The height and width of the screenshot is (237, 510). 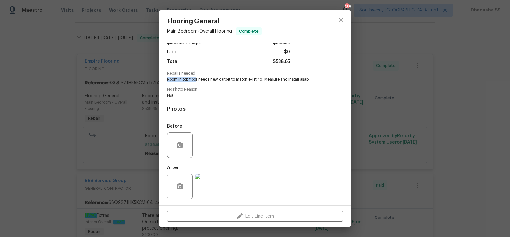 I want to click on span: $0, so click(x=287, y=52).